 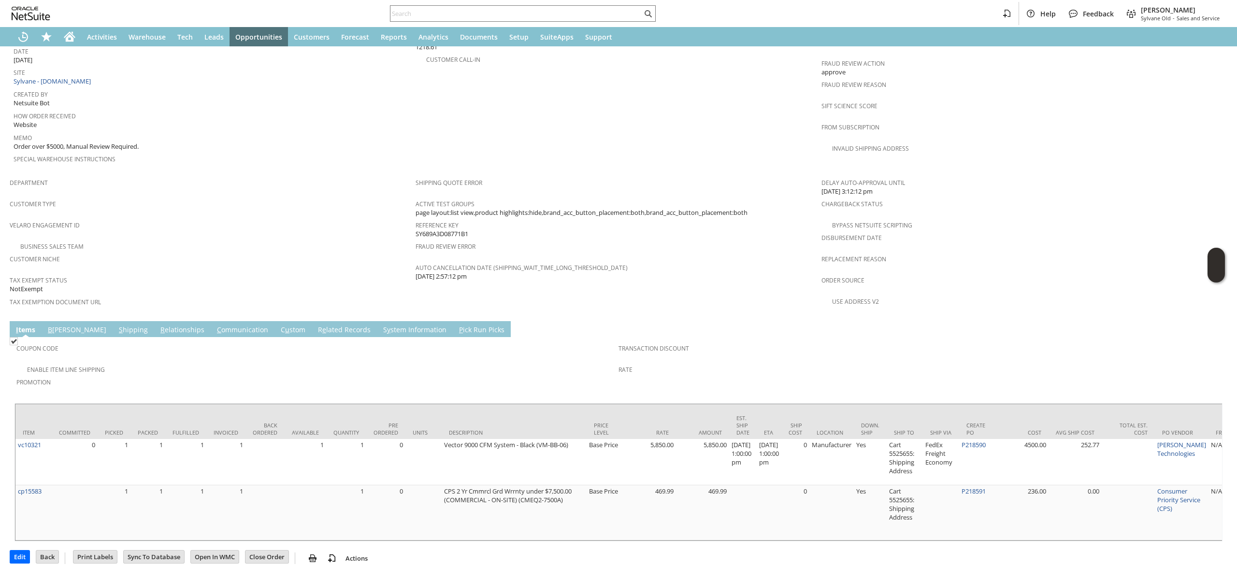 I want to click on a: Invalid Shipping Address, so click(x=870, y=148).